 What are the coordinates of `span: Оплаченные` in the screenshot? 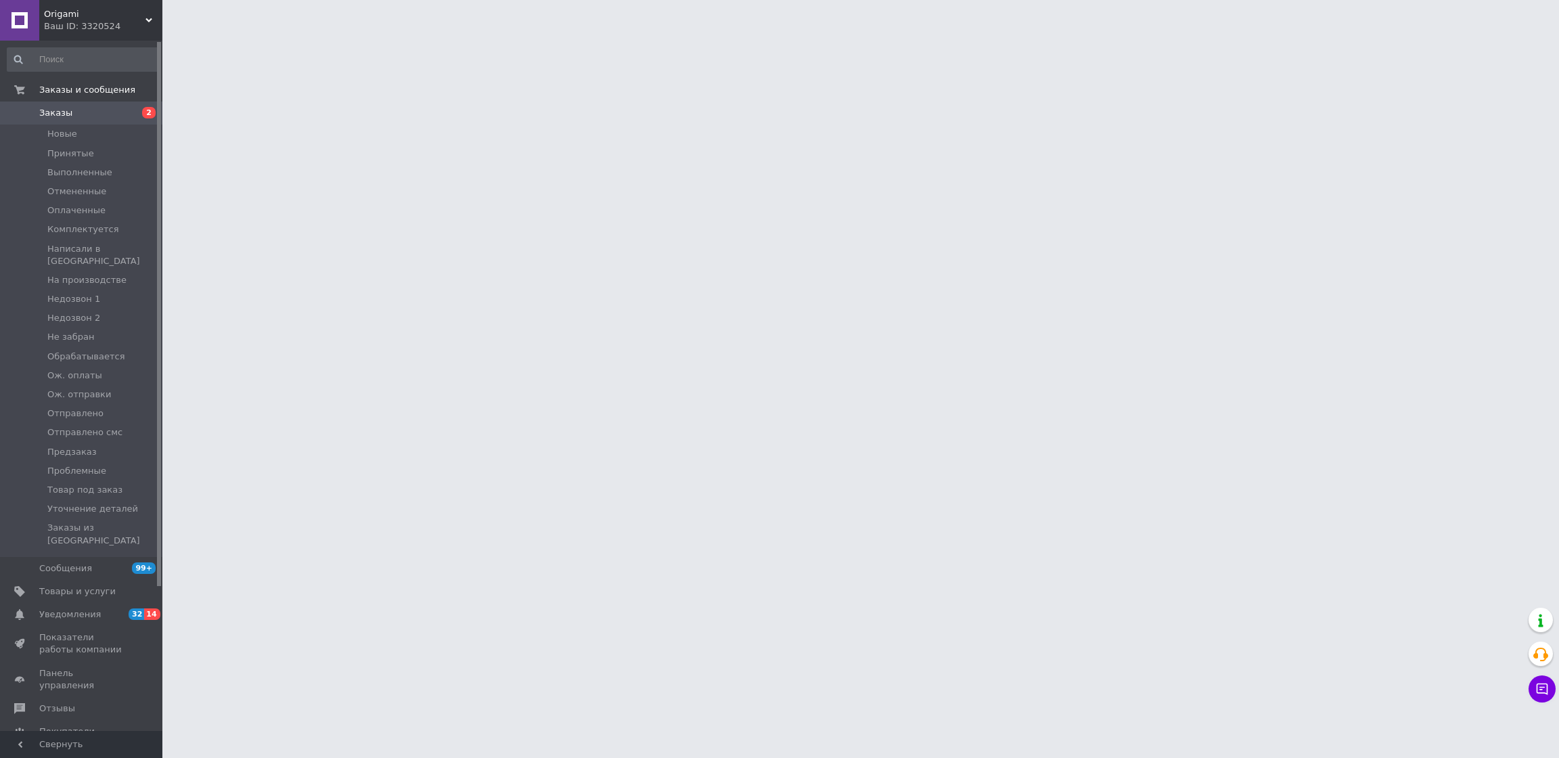 It's located at (76, 210).